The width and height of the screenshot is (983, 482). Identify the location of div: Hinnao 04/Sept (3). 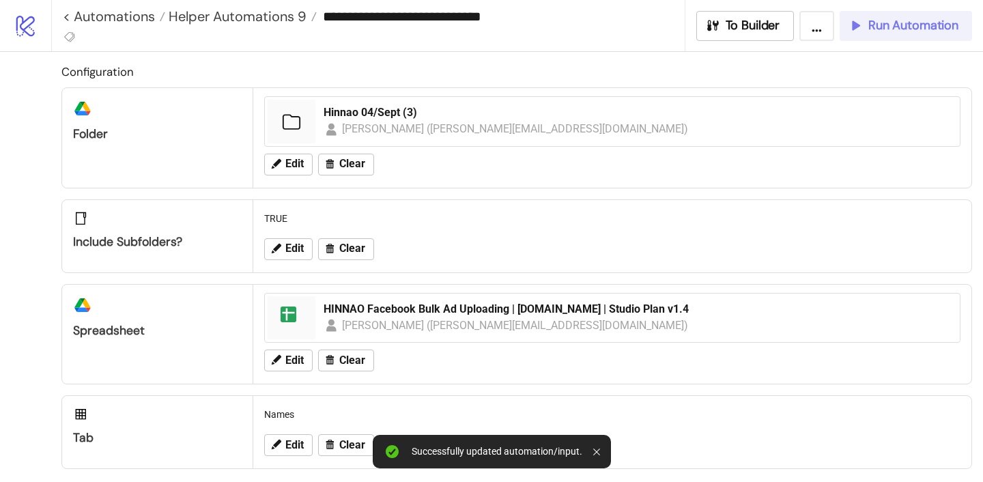
(637, 113).